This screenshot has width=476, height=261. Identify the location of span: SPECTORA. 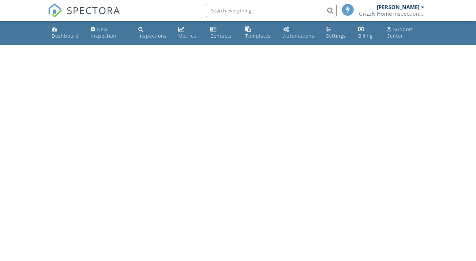
(94, 10).